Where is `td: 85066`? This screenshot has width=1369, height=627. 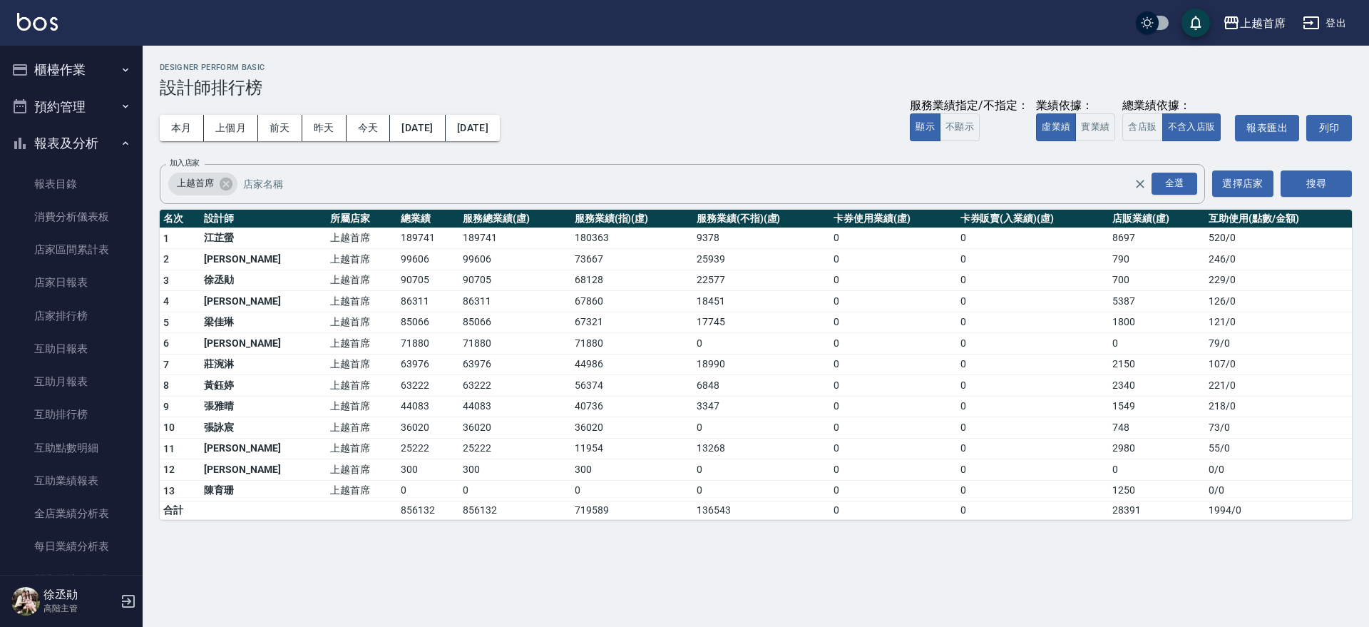
td: 85066 is located at coordinates (515, 322).